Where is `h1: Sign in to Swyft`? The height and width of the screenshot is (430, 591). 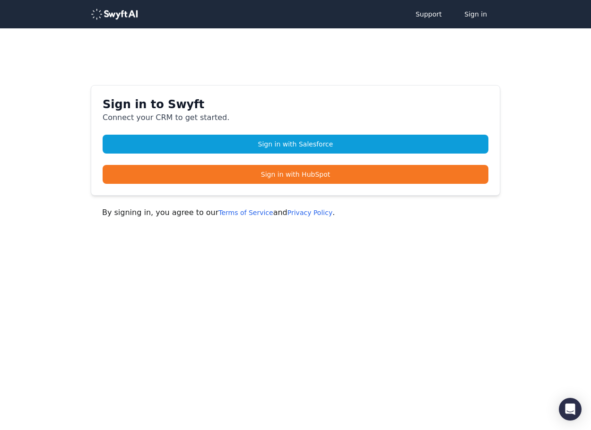 h1: Sign in to Swyft is located at coordinates (296, 105).